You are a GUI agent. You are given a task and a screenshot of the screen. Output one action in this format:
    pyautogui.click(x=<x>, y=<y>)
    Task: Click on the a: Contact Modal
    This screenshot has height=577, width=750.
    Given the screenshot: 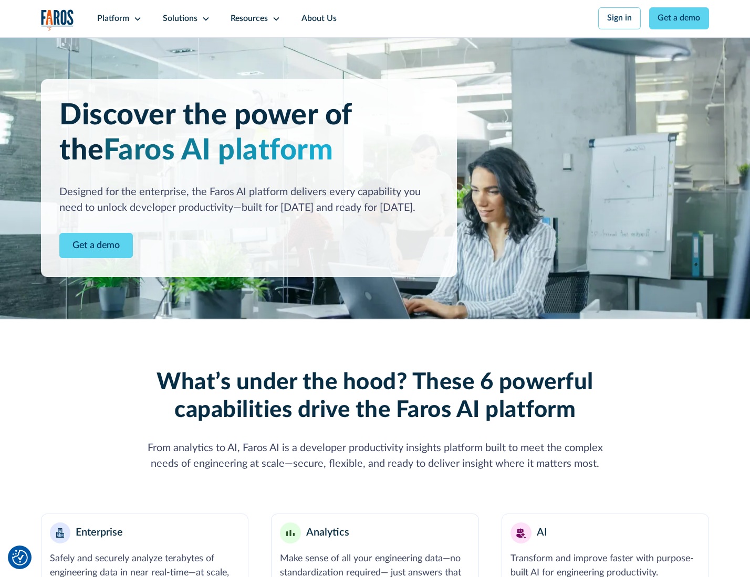 What is the action you would take?
    pyautogui.click(x=96, y=246)
    